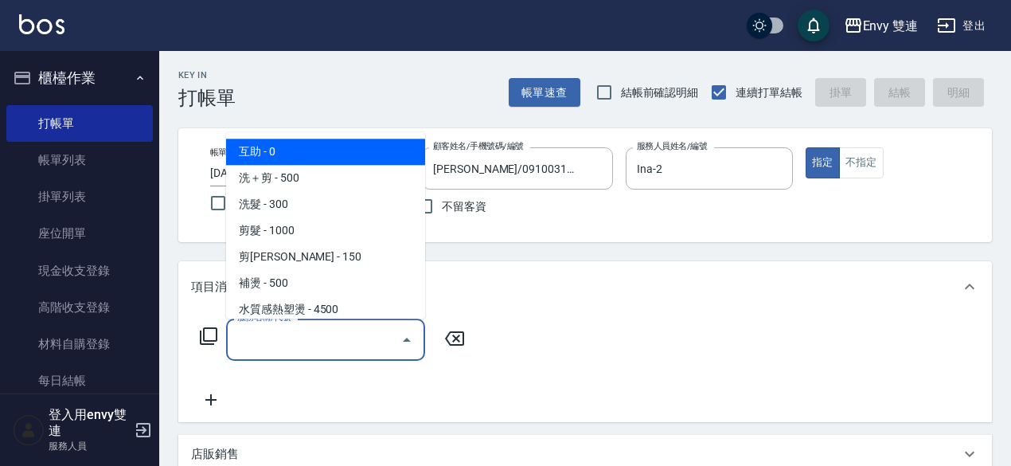 This screenshot has height=466, width=1011. What do you see at coordinates (215, 287) in the screenshot?
I see `p: 項目消費` at bounding box center [215, 287].